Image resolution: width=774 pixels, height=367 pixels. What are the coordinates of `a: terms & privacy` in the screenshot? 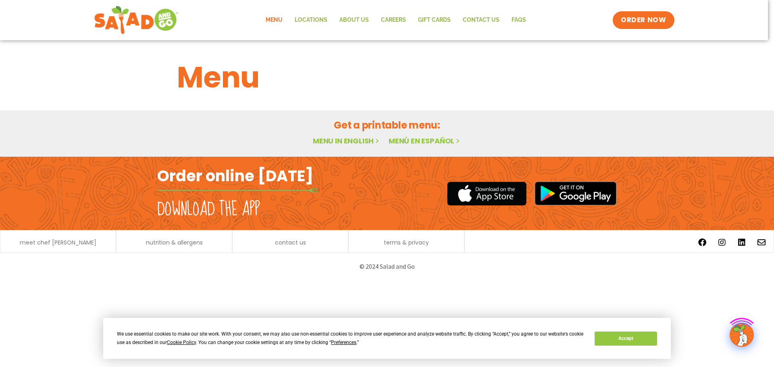 It's located at (406, 243).